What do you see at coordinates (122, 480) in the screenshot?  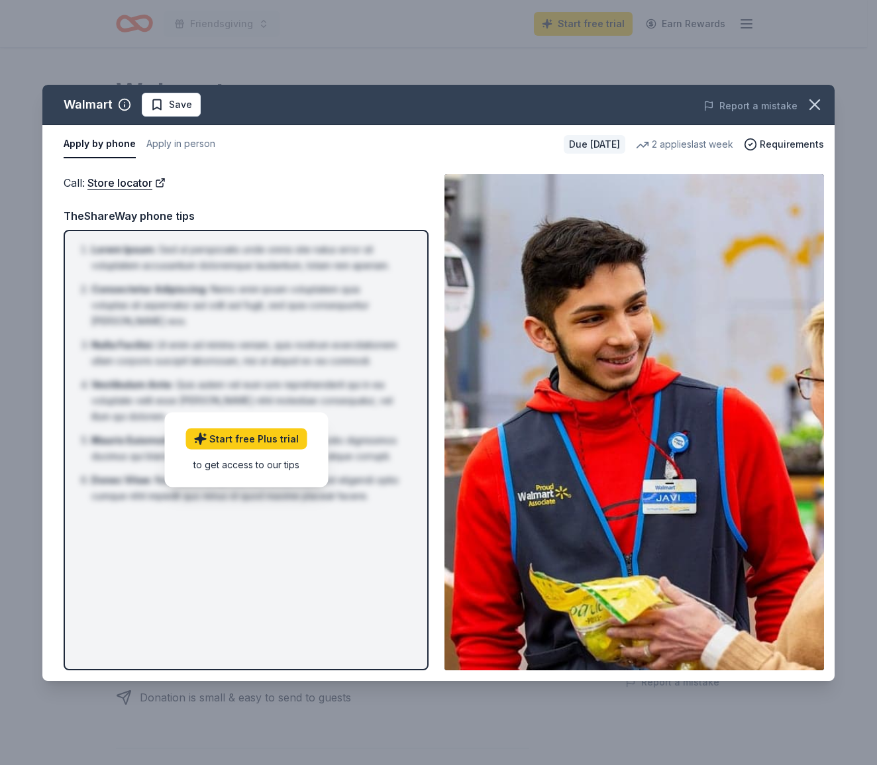 I see `span: Donec Vitae :` at bounding box center [122, 480].